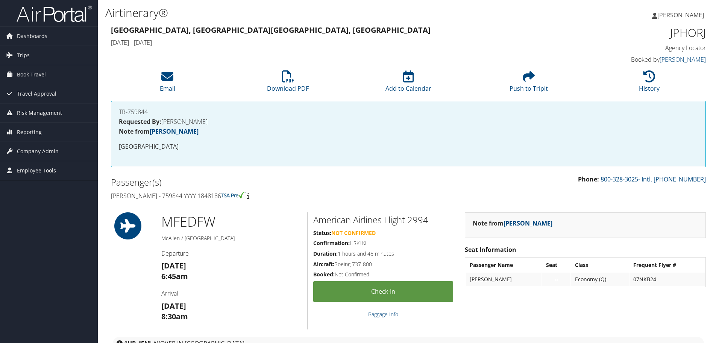 This screenshot has height=343, width=719. What do you see at coordinates (175, 276) in the screenshot?
I see `strong: 6:45am` at bounding box center [175, 276].